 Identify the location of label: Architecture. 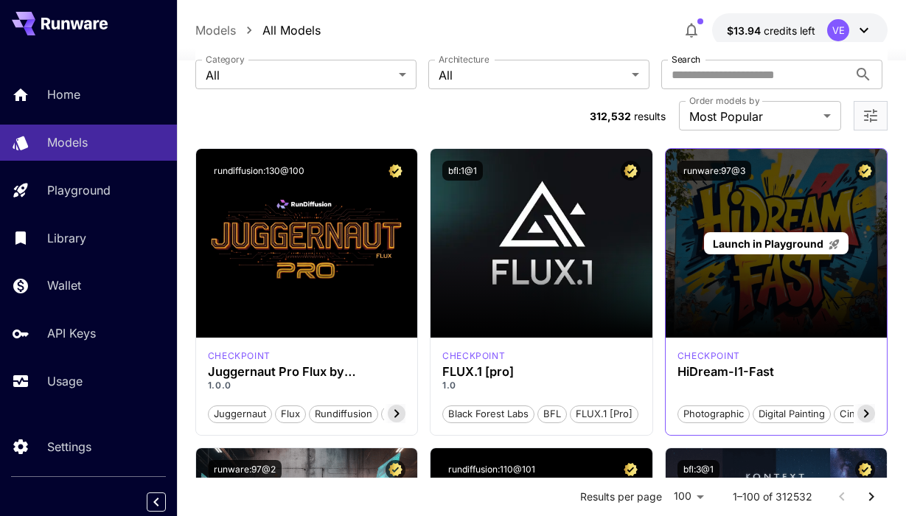
(464, 59).